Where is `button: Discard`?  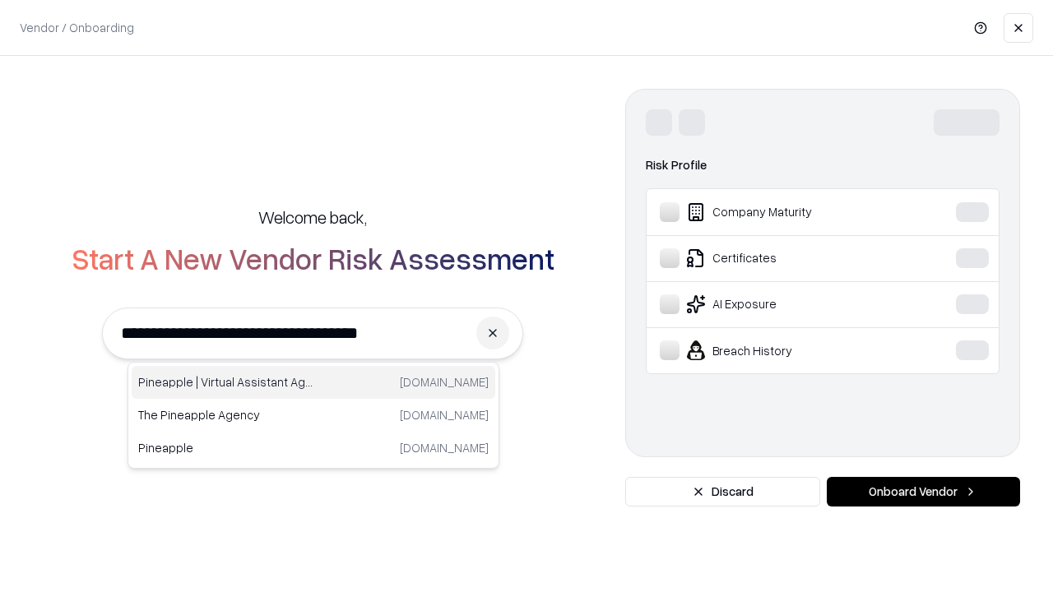 button: Discard is located at coordinates (722, 492).